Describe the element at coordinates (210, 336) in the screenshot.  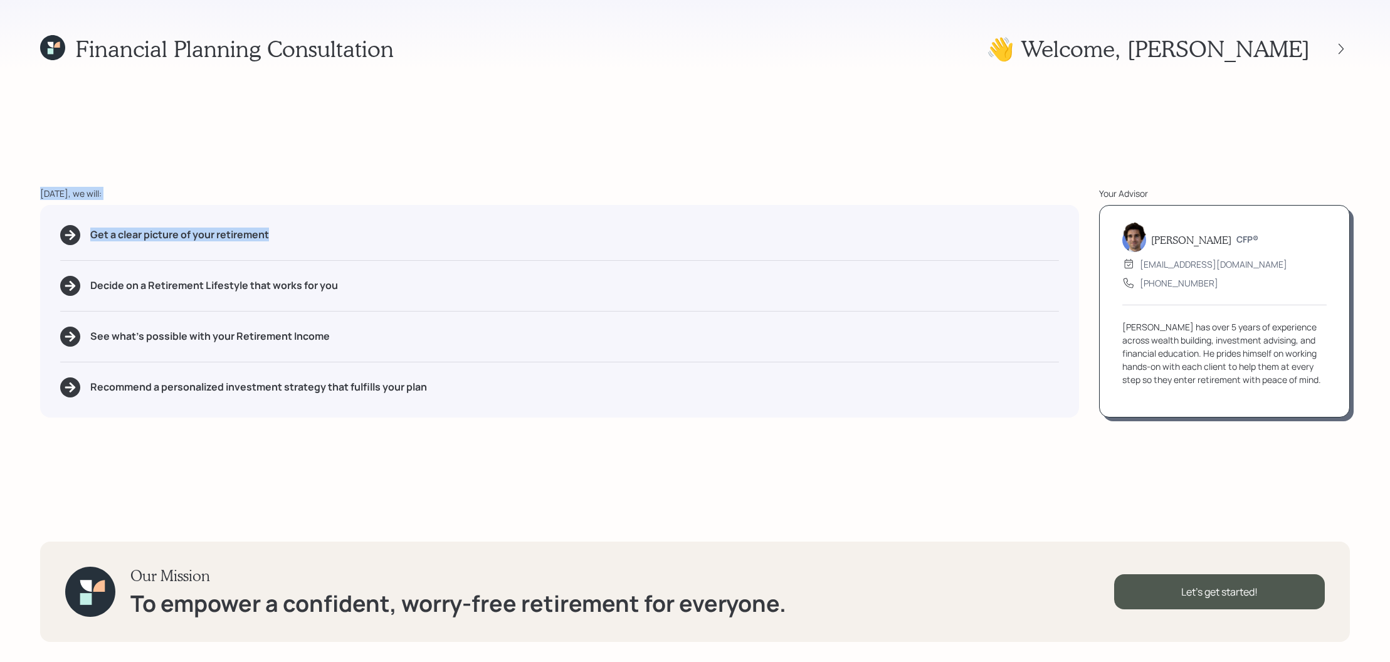
I see `h5: See what's possible with your Retirement Income` at that location.